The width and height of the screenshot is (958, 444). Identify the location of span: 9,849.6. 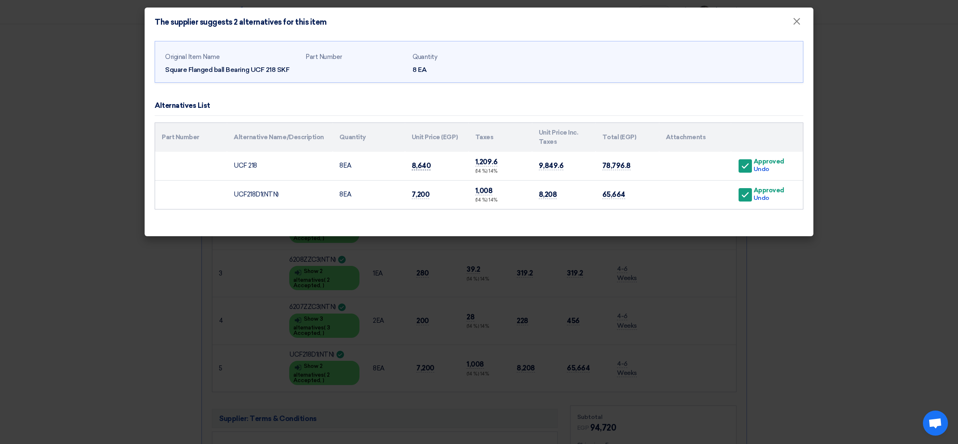
(551, 166).